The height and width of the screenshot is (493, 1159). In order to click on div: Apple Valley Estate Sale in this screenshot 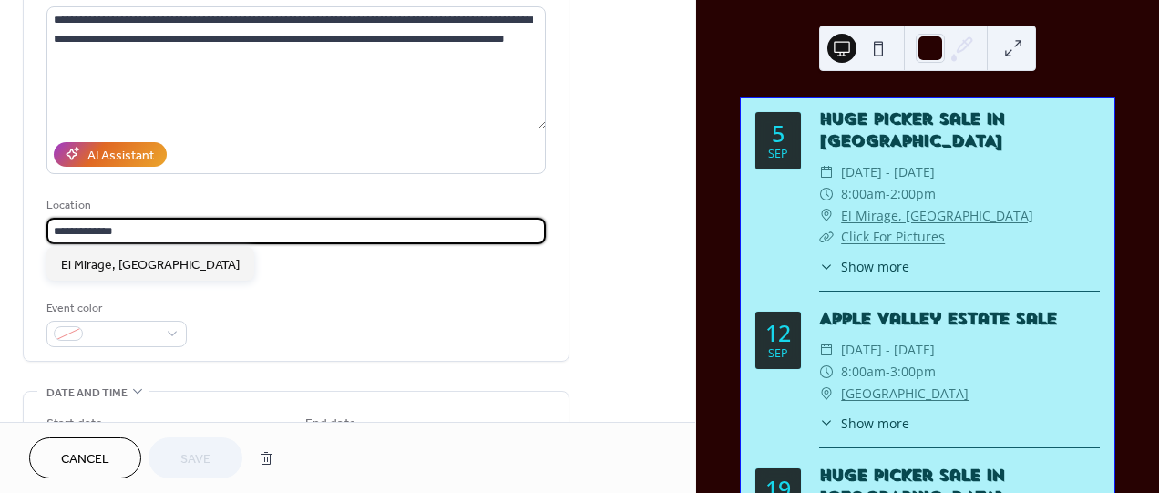, I will do `click(960, 319)`.